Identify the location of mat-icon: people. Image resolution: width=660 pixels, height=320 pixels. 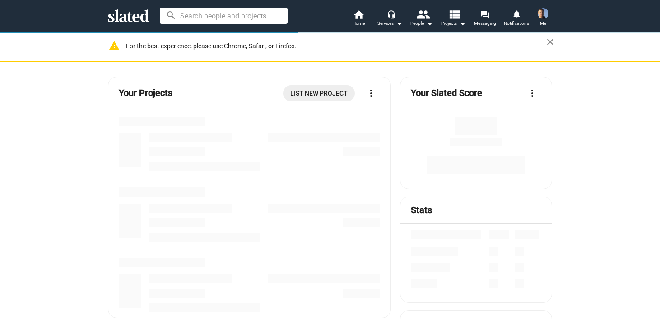
(422, 14).